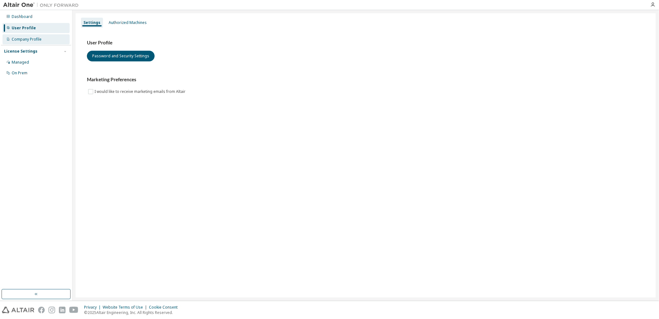  I want to click on div: Dashboard, so click(22, 17).